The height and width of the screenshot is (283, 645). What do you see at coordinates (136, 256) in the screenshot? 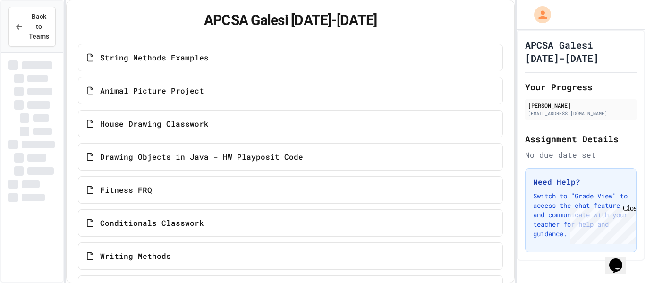
I see `span: Writing Methods` at bounding box center [136, 256].